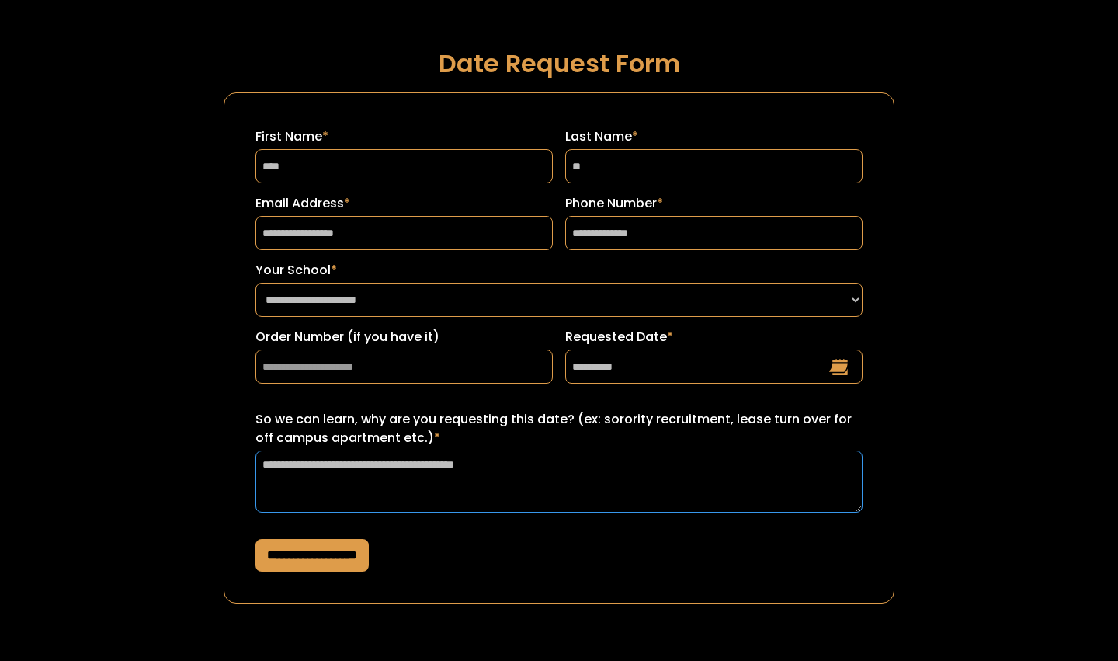 This screenshot has width=1118, height=661. I want to click on label: Email Address, so click(404, 203).